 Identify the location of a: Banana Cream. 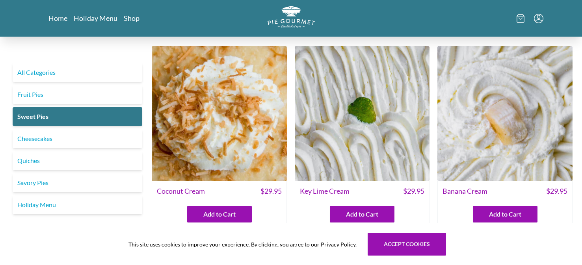
(505, 113).